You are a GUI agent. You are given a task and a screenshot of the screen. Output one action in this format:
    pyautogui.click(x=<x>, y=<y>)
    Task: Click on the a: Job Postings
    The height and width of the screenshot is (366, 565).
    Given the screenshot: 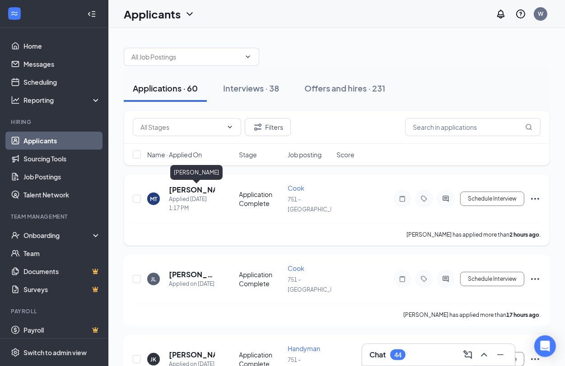 What is the action you would take?
    pyautogui.click(x=62, y=177)
    